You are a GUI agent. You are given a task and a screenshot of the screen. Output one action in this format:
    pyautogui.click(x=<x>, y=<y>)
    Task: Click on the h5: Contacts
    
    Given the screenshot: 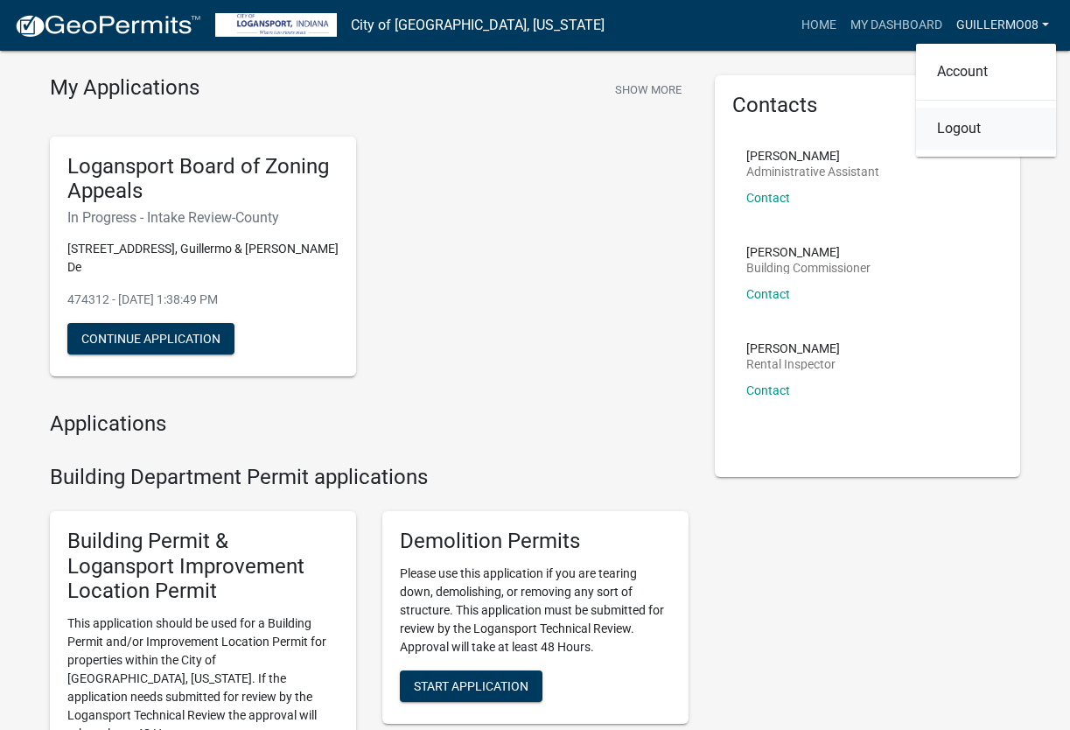 What is the action you would take?
    pyautogui.click(x=868, y=105)
    